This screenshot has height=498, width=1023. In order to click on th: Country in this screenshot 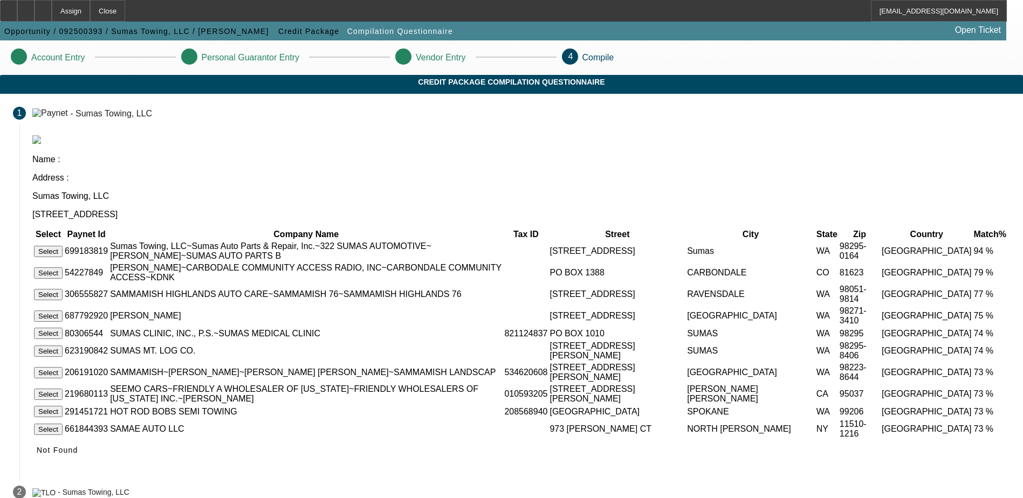, I will do `click(926, 235)`.